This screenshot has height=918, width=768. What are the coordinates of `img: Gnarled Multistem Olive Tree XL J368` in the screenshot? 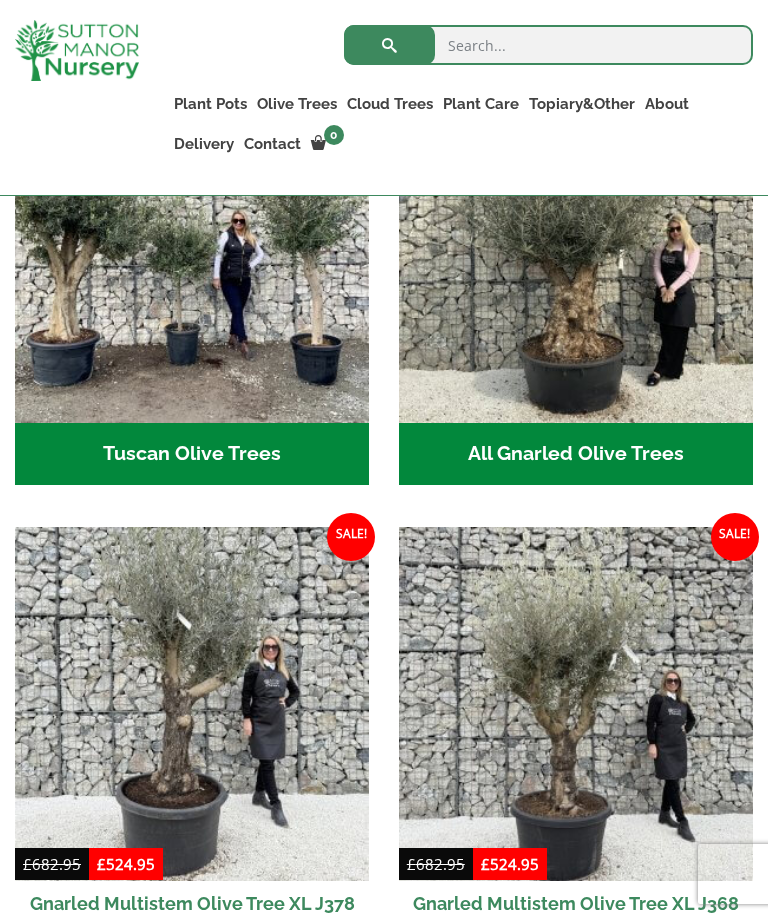 It's located at (576, 704).